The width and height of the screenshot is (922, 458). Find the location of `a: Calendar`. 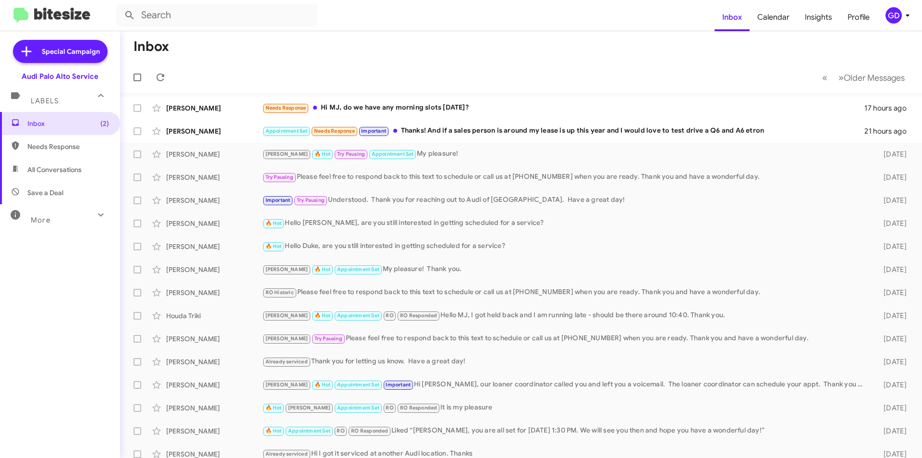

a: Calendar is located at coordinates (773, 17).